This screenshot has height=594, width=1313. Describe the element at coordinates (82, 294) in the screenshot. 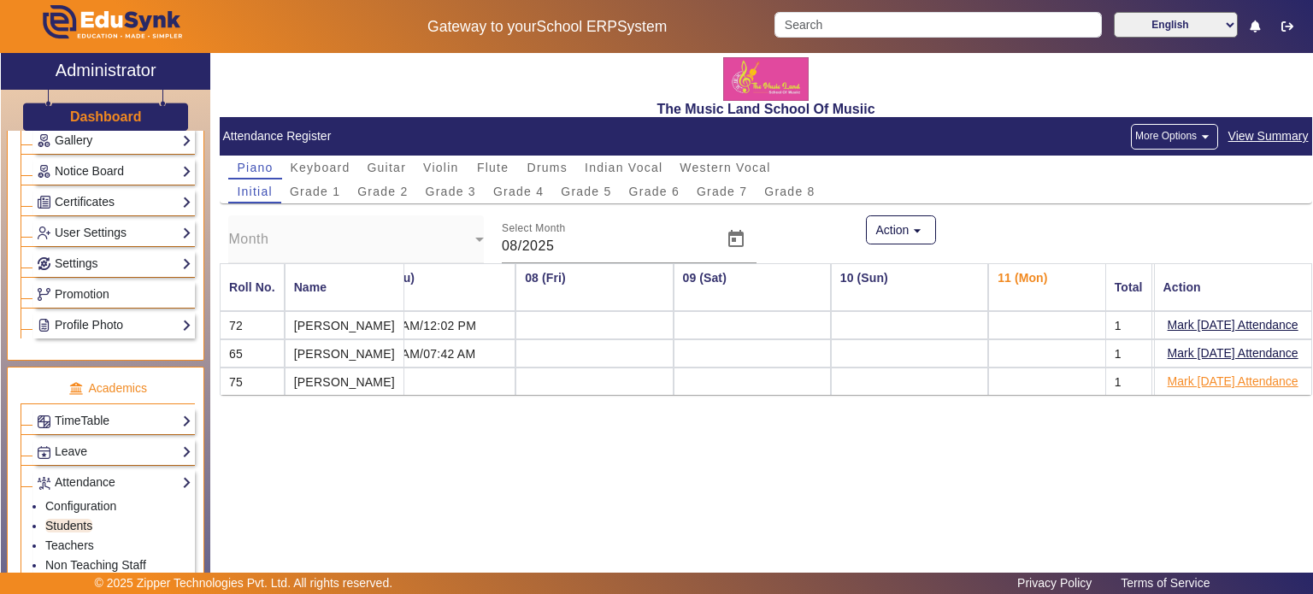

I see `span: Promotion` at that location.